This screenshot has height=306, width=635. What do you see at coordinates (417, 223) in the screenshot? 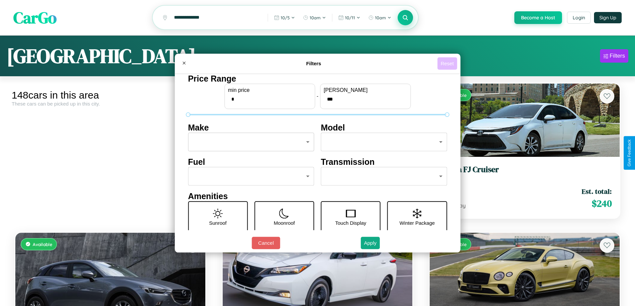
I see `p: Winter Package` at bounding box center [417, 223].